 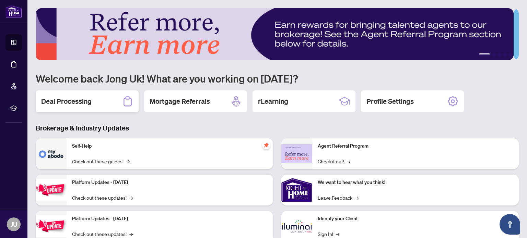 What do you see at coordinates (415, 219) in the screenshot?
I see `p: Identify your Client` at bounding box center [415, 219].